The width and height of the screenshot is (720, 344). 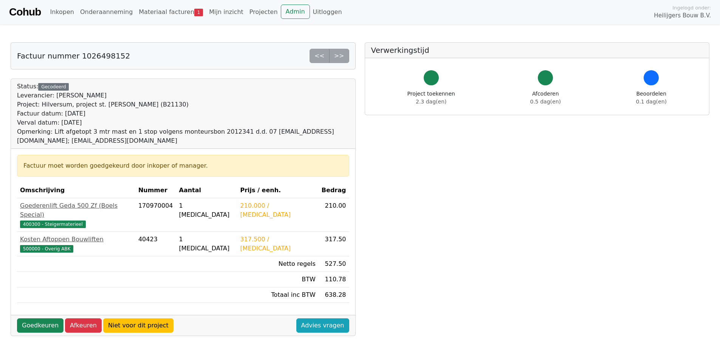 What do you see at coordinates (545, 98) in the screenshot?
I see `div: Afcoderen` at bounding box center [545, 98].